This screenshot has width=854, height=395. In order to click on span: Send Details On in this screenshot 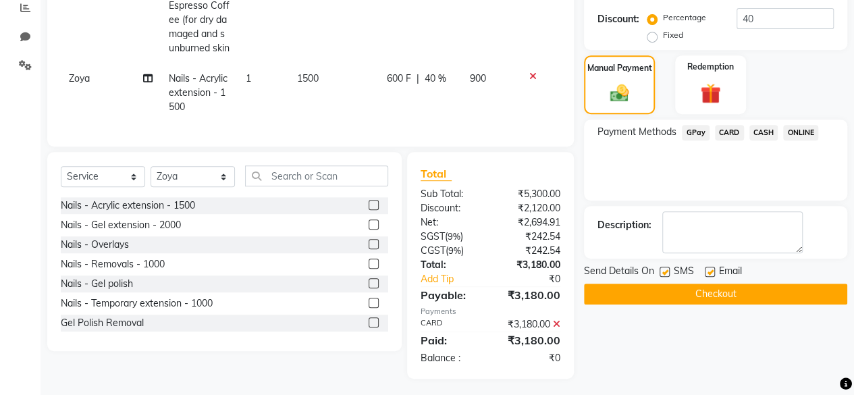, I will do `click(619, 272)`.